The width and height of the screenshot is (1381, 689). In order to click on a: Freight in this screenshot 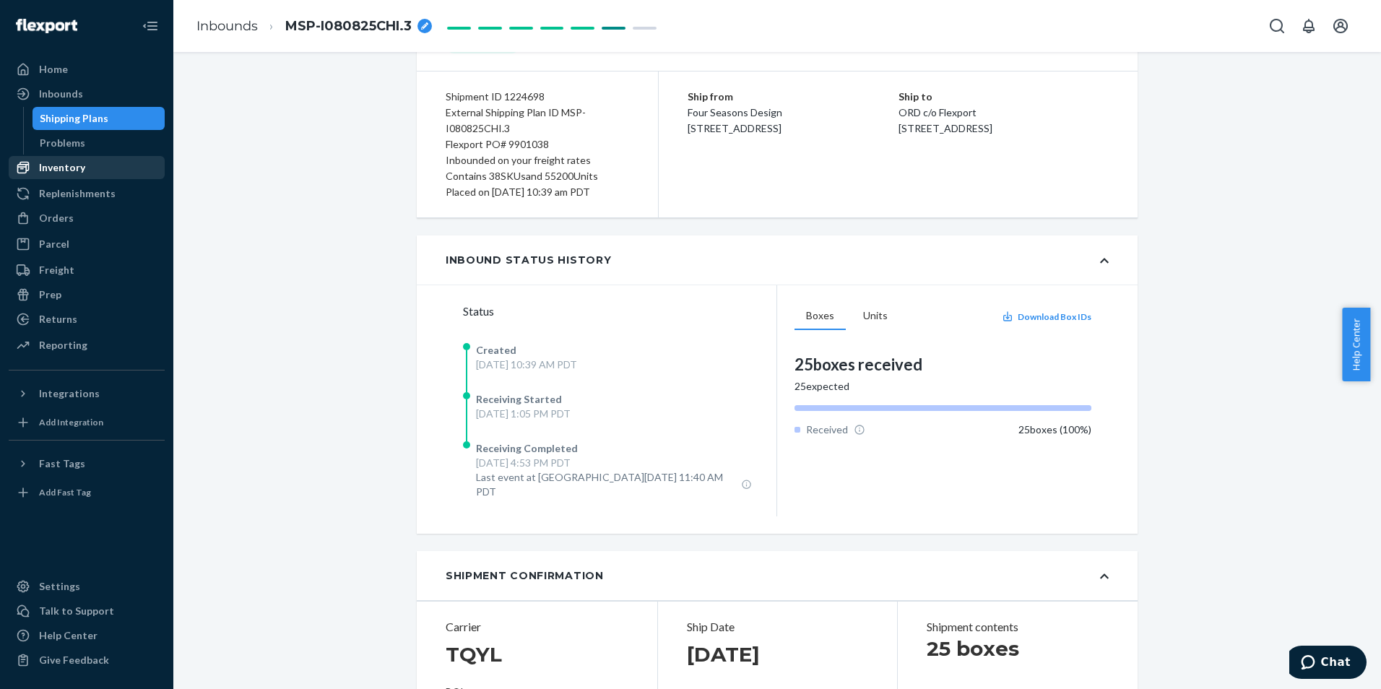, I will do `click(87, 270)`.